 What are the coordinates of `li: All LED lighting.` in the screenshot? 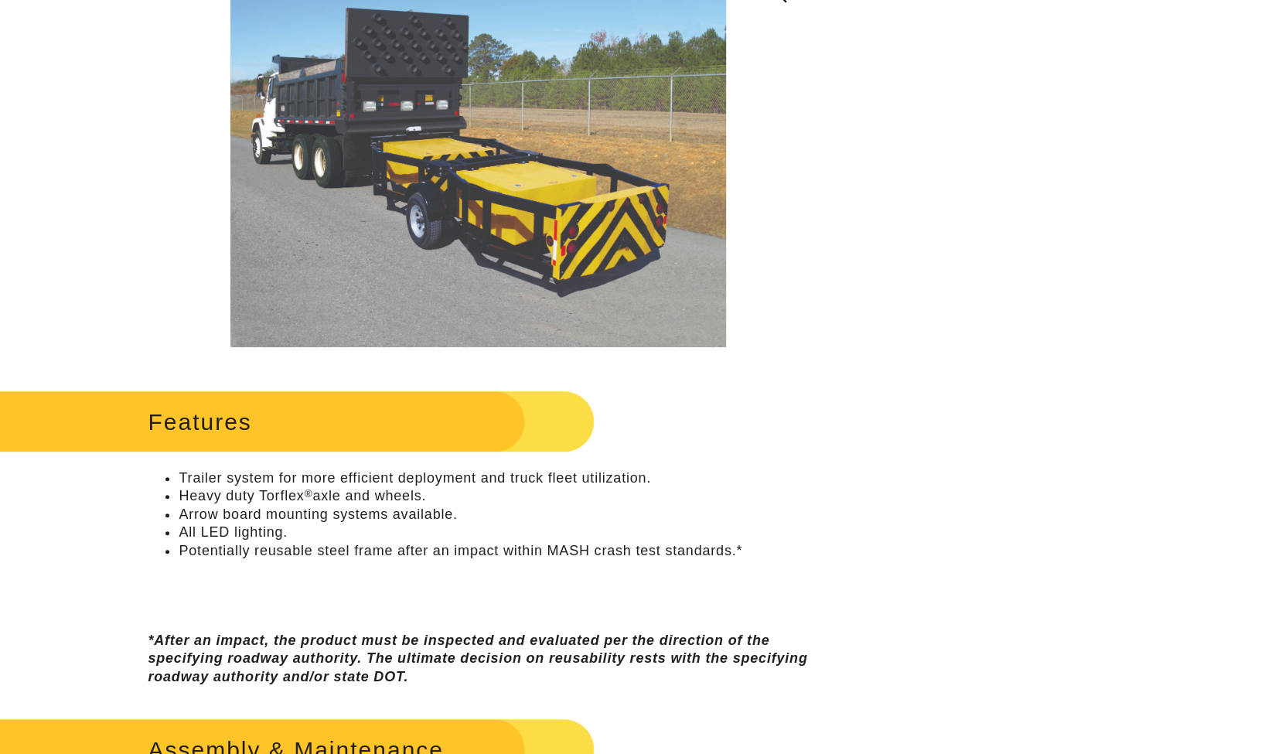 It's located at (493, 532).